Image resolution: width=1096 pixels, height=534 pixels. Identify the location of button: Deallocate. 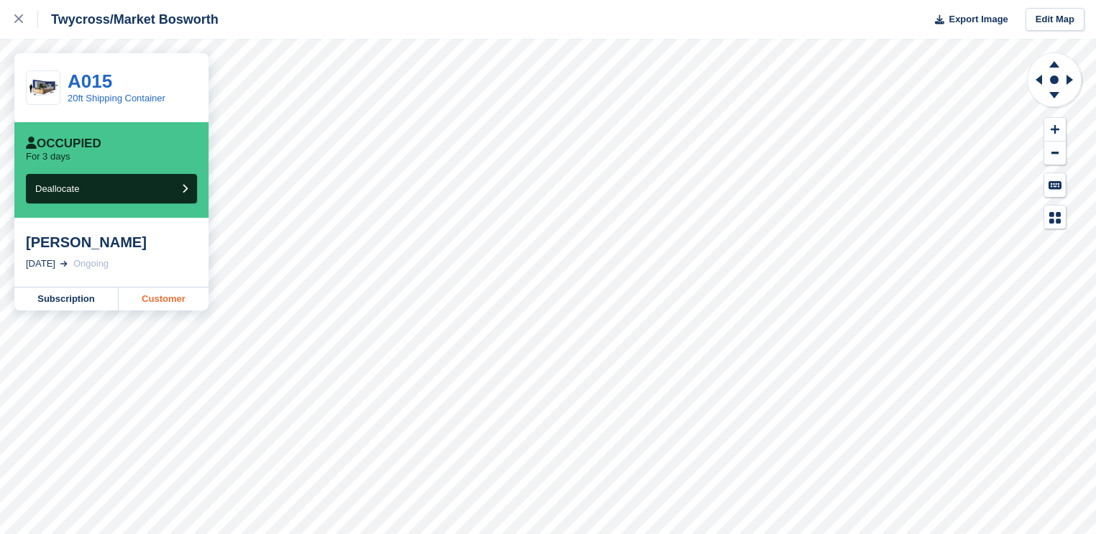
(111, 188).